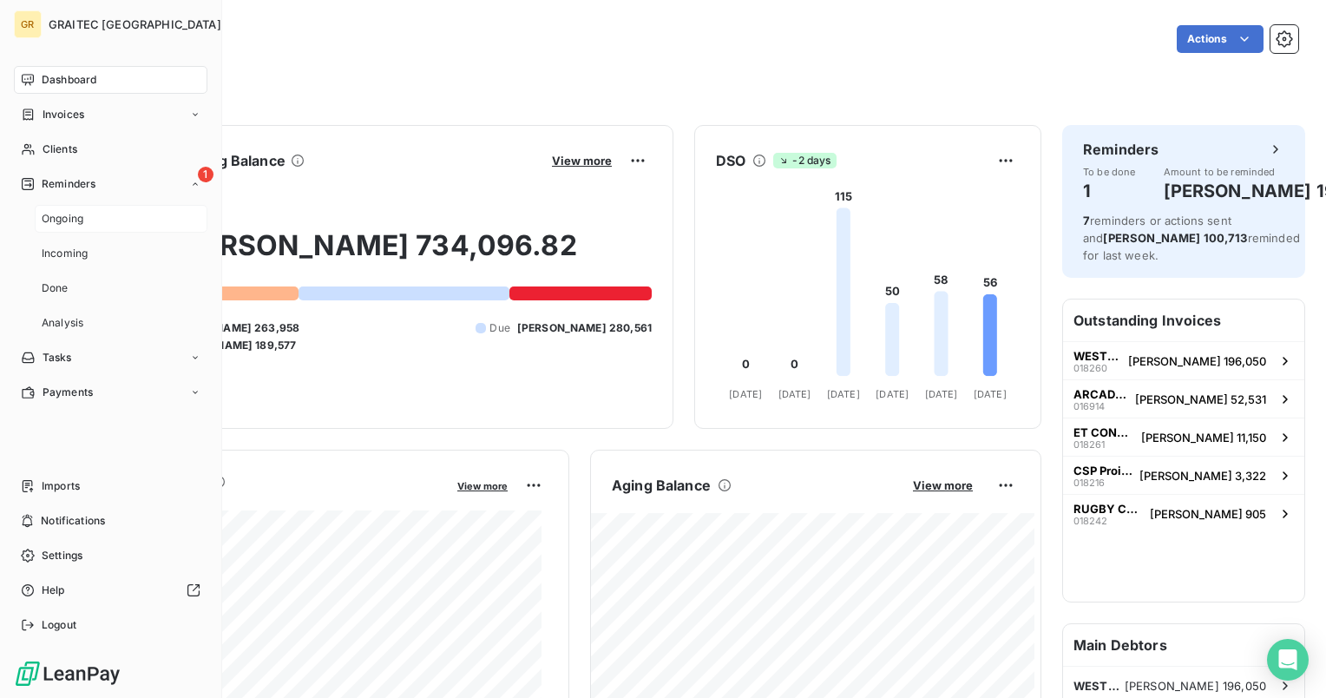 Image resolution: width=1326 pixels, height=698 pixels. Describe the element at coordinates (1184, 645) in the screenshot. I see `h6: Main Debtors` at that location.